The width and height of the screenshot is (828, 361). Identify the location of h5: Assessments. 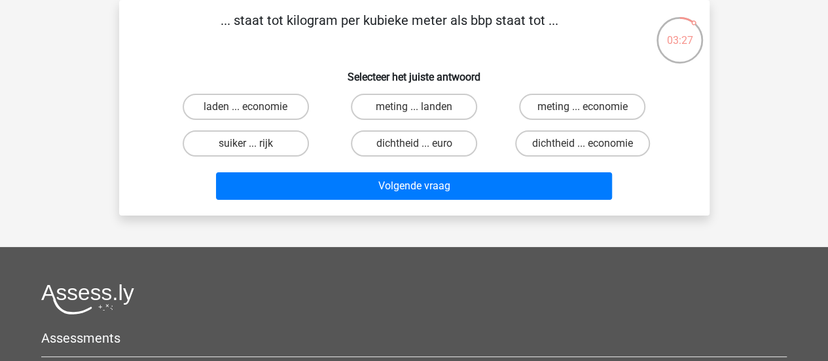
(414, 338).